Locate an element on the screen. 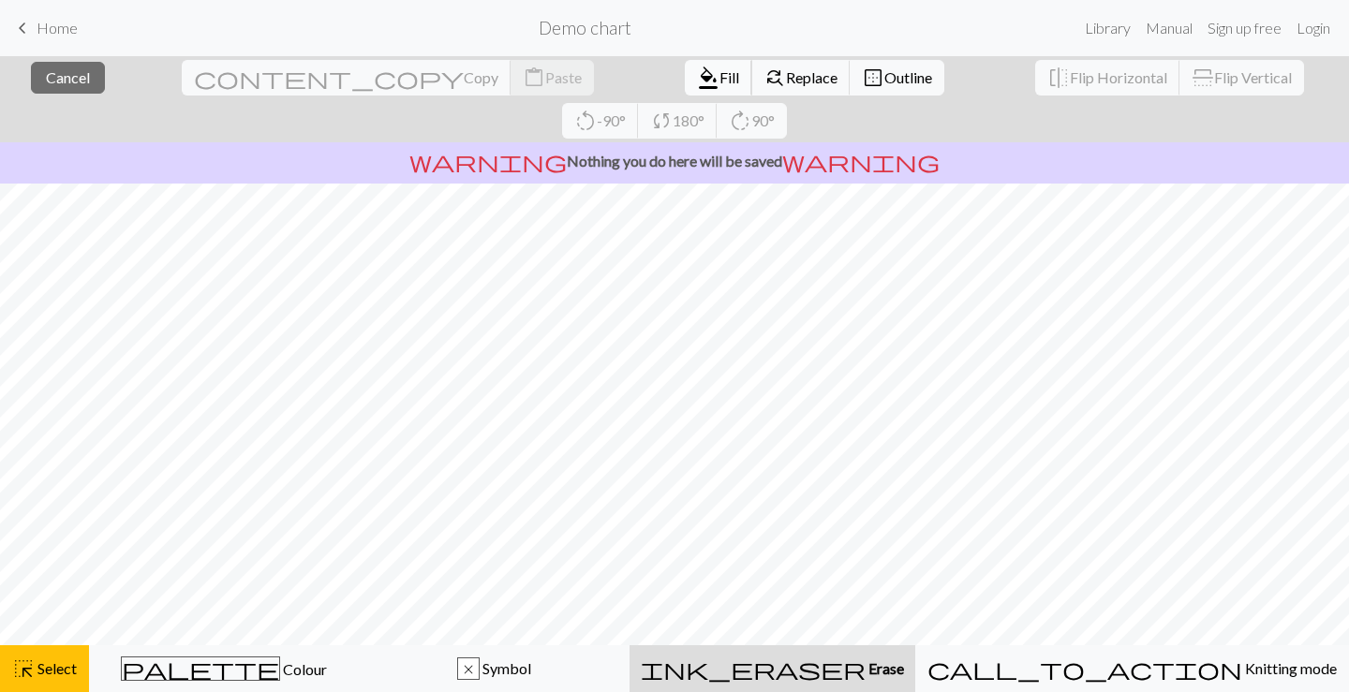 The width and height of the screenshot is (1349, 692). button: Knitting mode is located at coordinates (1131, 669).